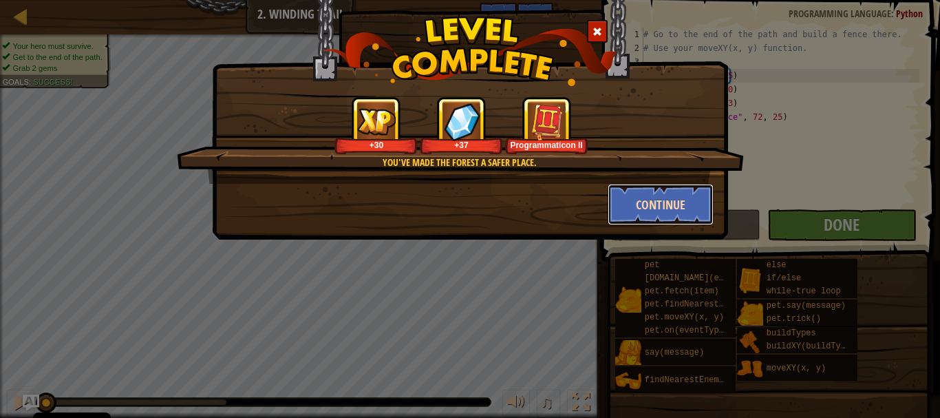 The width and height of the screenshot is (940, 418). I want to click on div: +30, so click(376, 145).